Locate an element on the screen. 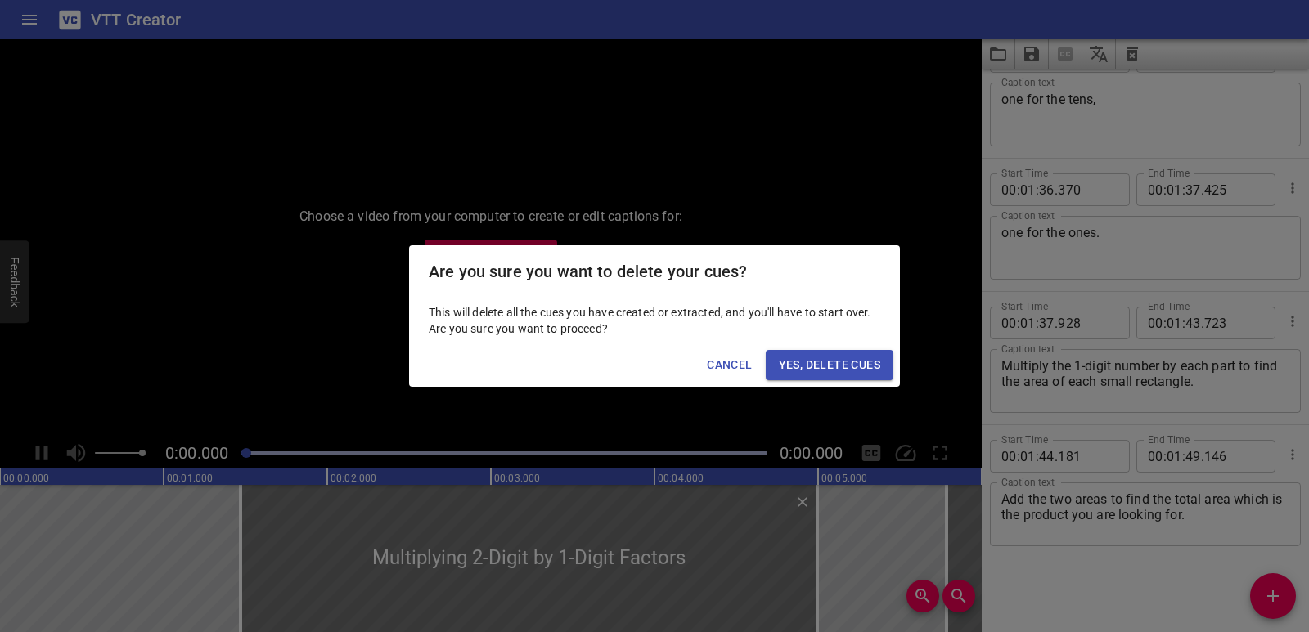  h2: Are you sure you want to delete your cues? is located at coordinates (654, 272).